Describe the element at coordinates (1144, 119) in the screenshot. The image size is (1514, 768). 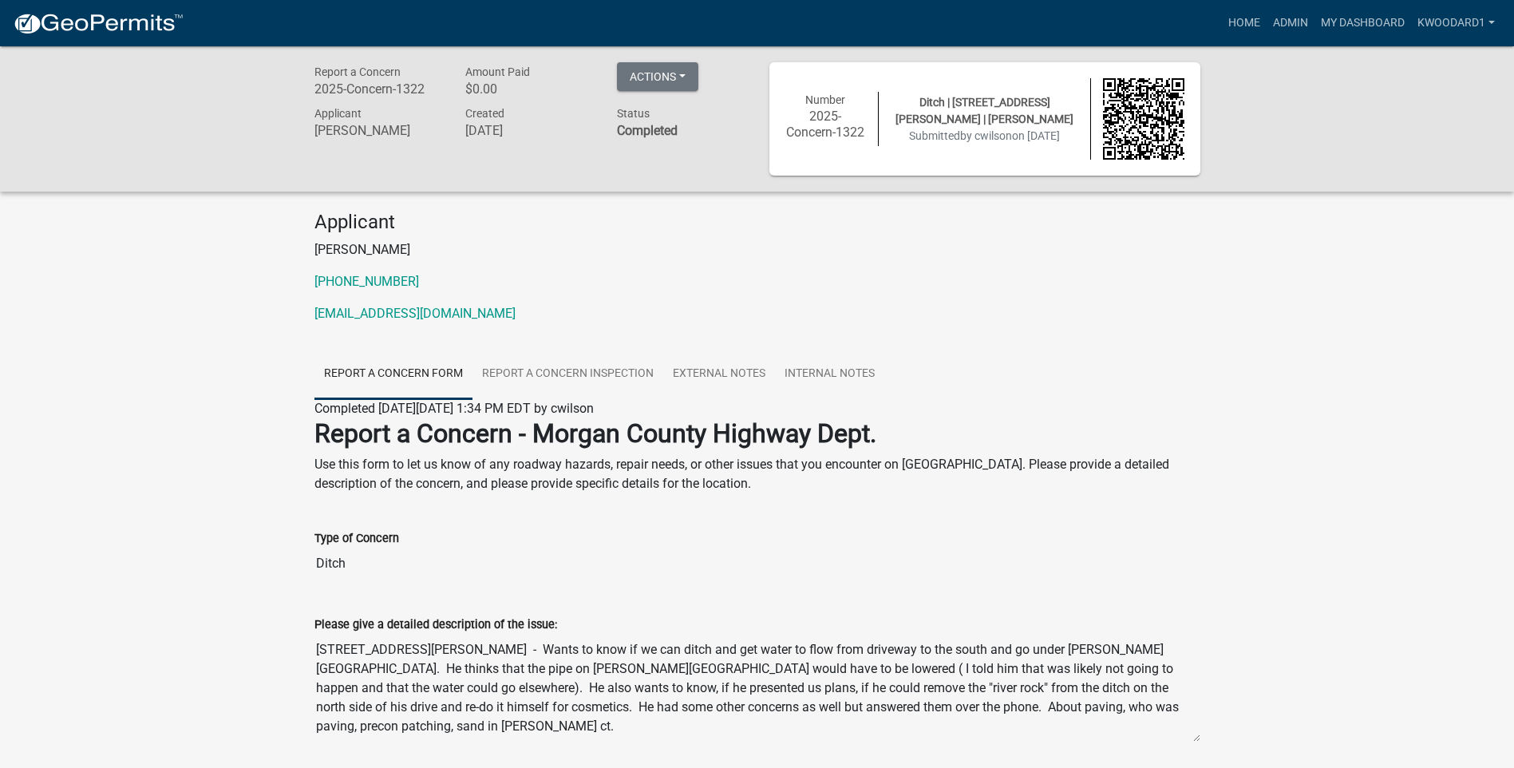
I see `img: QR code` at that location.